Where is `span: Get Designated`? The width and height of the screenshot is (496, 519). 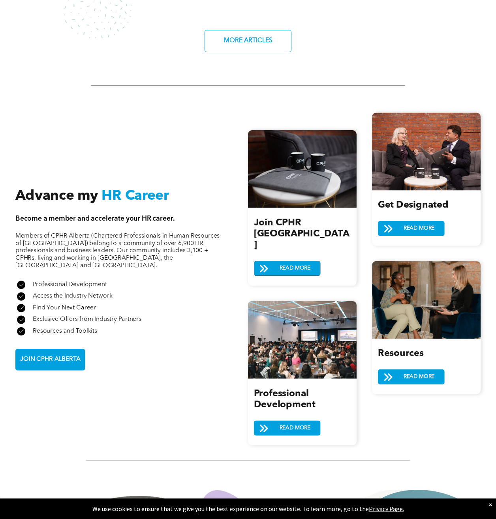 span: Get Designated is located at coordinates (413, 205).